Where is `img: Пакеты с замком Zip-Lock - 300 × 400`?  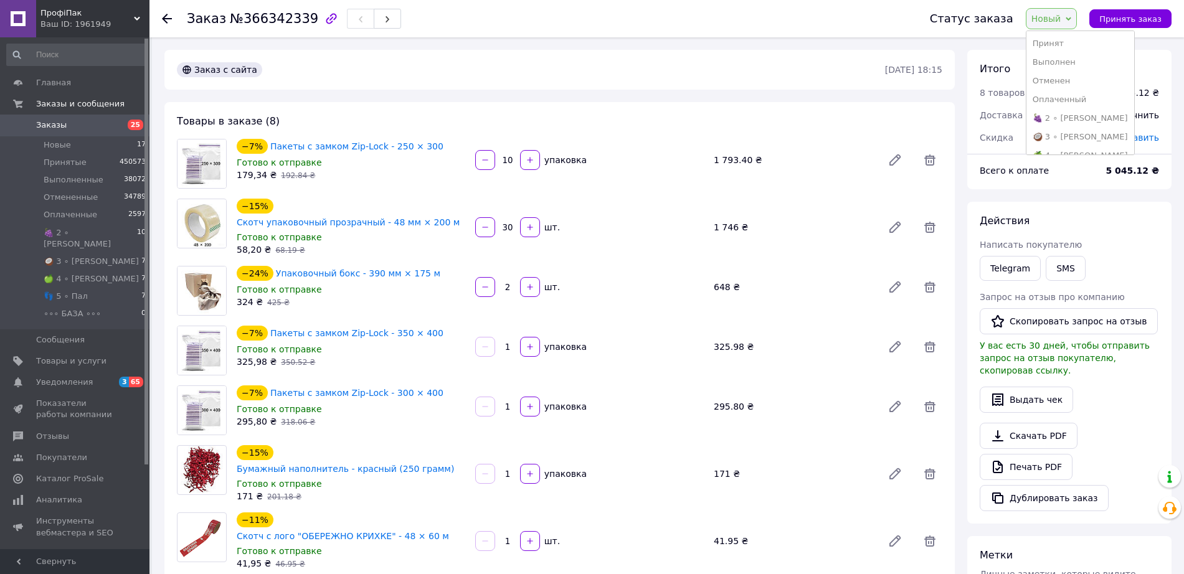 img: Пакеты с замком Zip-Lock - 300 × 400 is located at coordinates (202, 410).